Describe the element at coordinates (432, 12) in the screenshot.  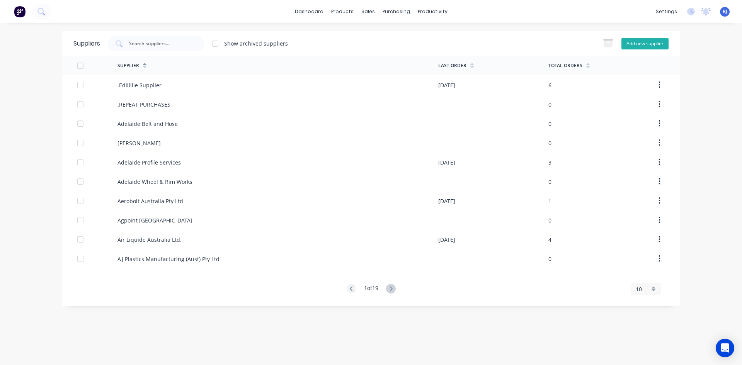
I see `div: productivity` at that location.